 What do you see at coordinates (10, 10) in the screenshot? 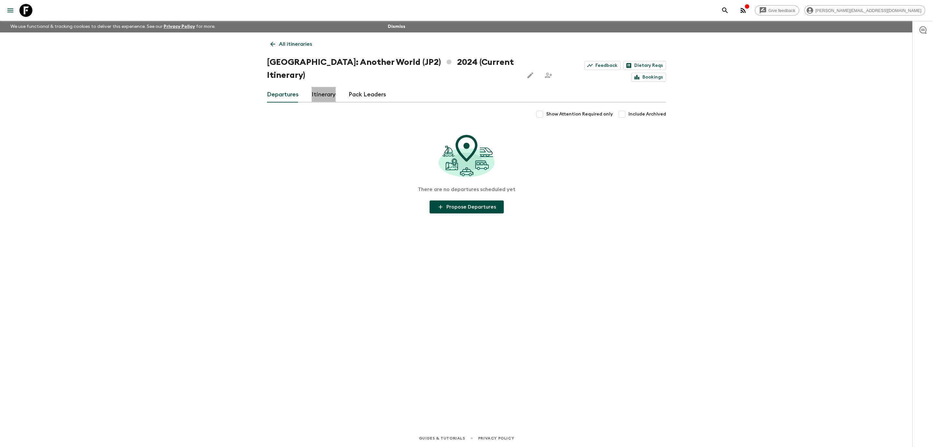
I see `button: menu` at bounding box center [10, 10].